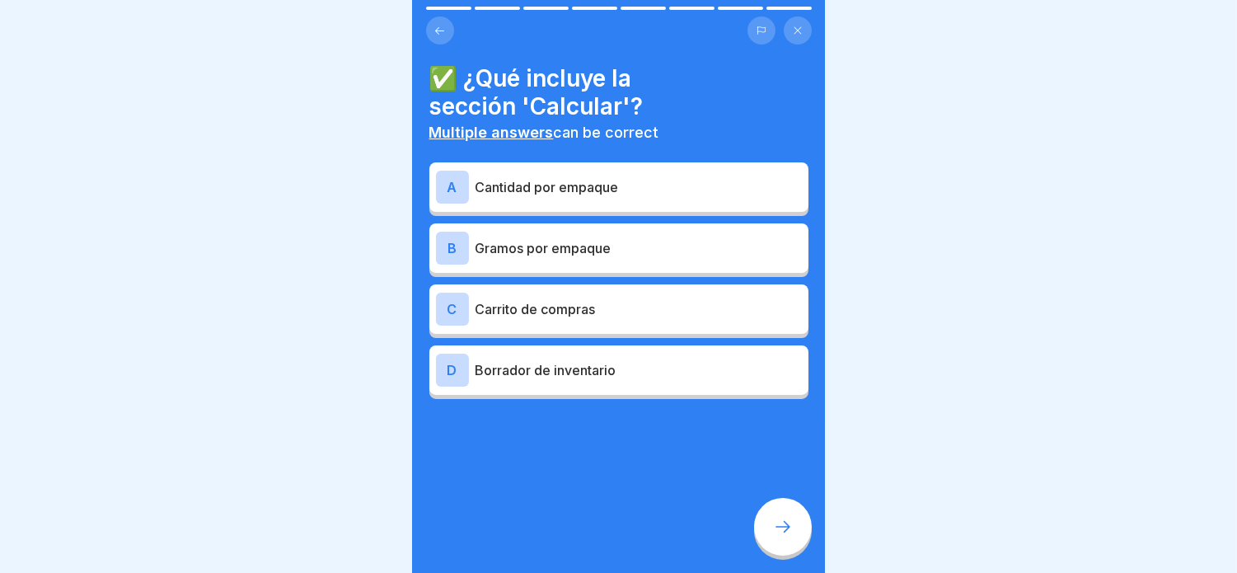  What do you see at coordinates (491, 132) in the screenshot?
I see `b: Multiple answers` at bounding box center [491, 132].